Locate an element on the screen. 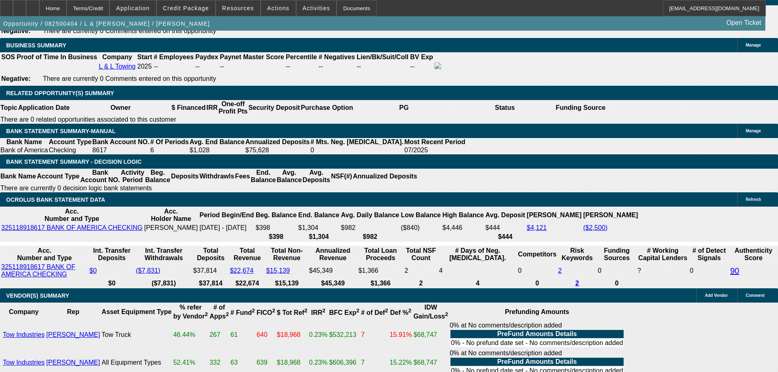  button: Application is located at coordinates (133, 8).